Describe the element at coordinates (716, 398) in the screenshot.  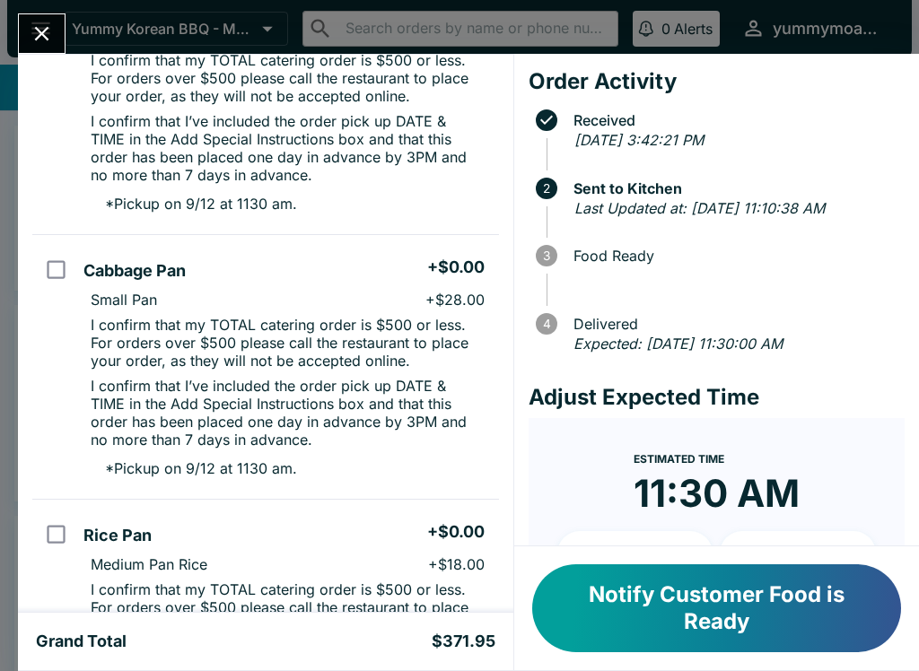
I see `h4: Adjust Expected Time` at that location.